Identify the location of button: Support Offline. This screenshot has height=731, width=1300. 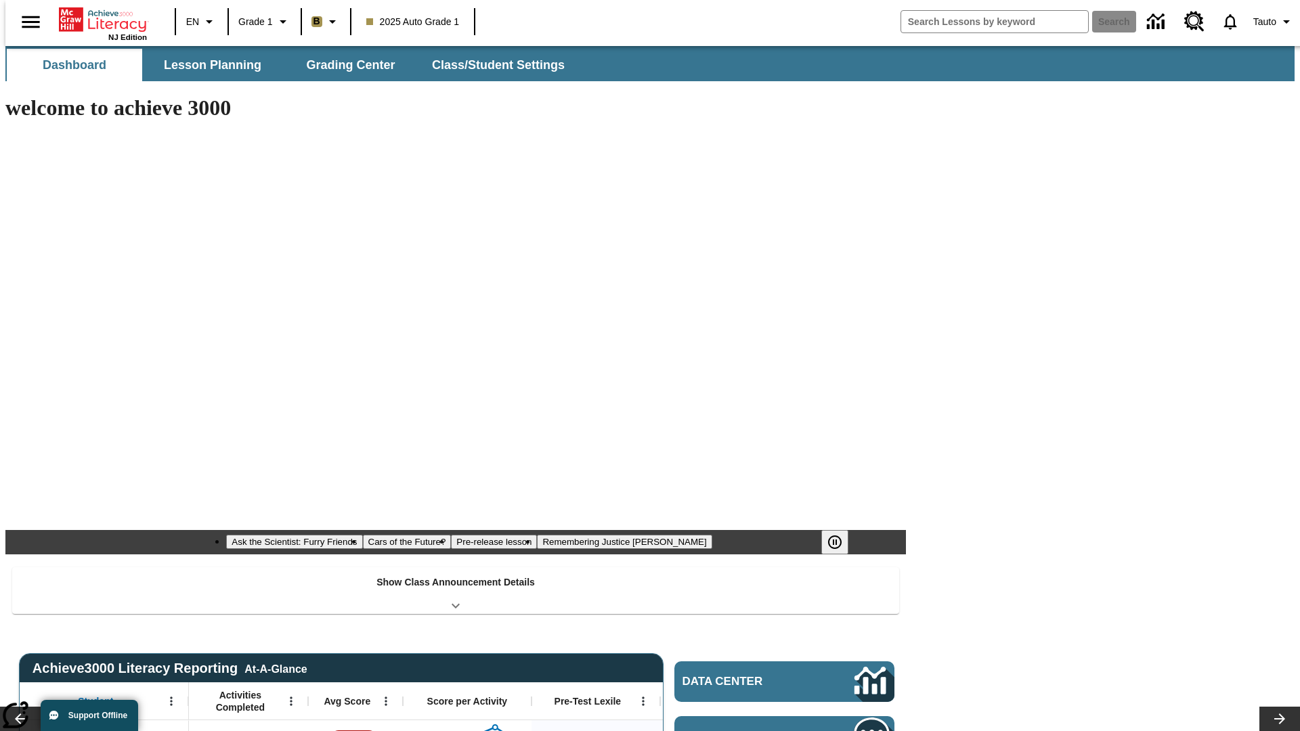
(89, 716).